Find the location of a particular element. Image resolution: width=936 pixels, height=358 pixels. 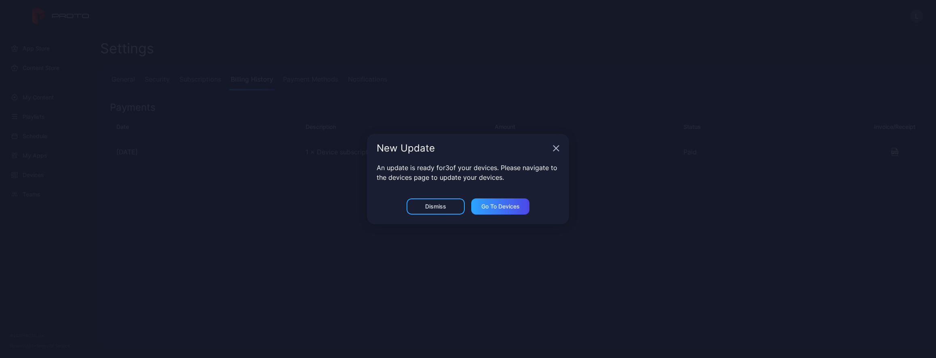

div: New Update is located at coordinates (463, 148).